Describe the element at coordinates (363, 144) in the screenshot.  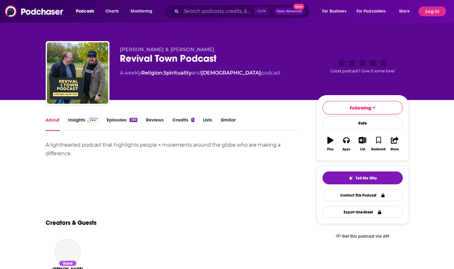
I see `button: List` at that location.